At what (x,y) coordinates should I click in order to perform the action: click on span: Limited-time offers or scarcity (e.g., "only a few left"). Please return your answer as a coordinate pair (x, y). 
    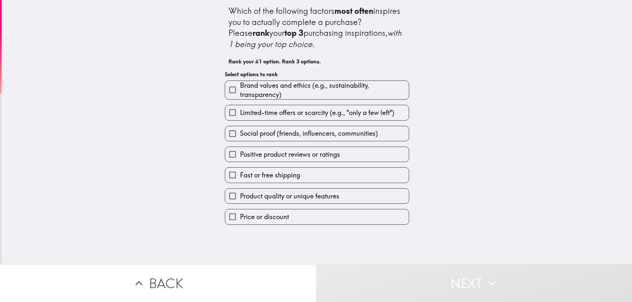
    Looking at the image, I should click on (317, 113).